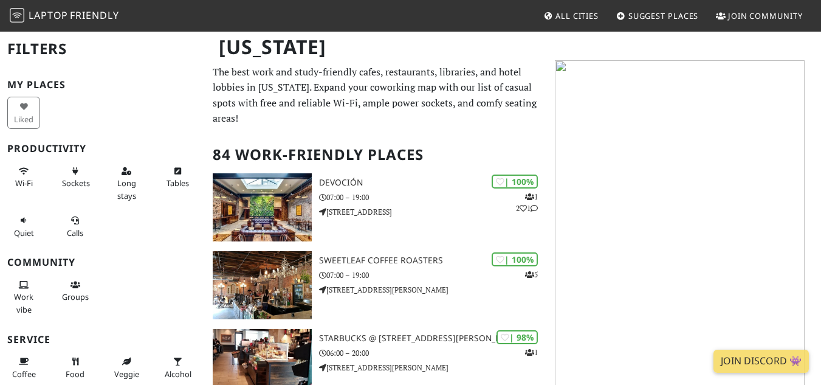  What do you see at coordinates (75, 374) in the screenshot?
I see `span: Food` at bounding box center [75, 374].